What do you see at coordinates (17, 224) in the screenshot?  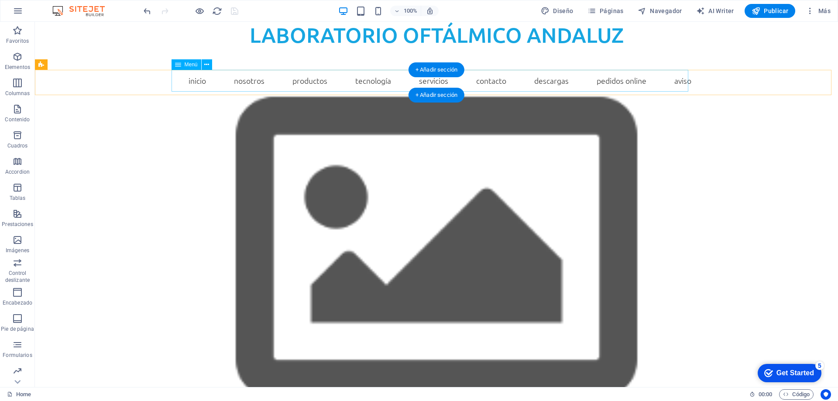 I see `p: Prestaciones` at bounding box center [17, 224].